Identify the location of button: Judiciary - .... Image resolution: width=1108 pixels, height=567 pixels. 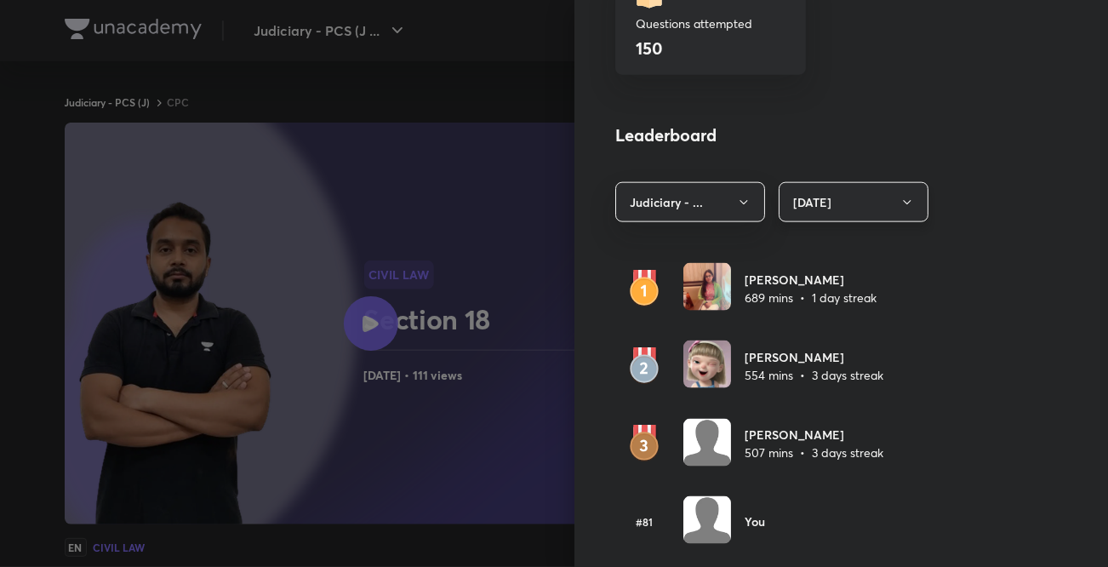
(690, 202).